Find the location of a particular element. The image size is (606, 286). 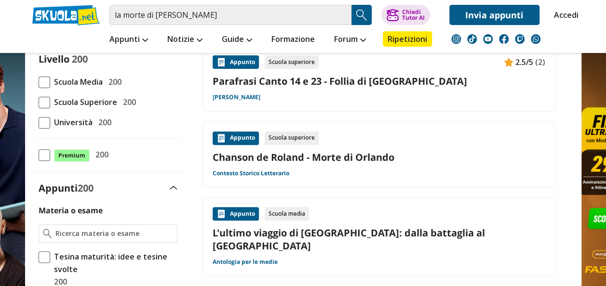

a: Contesto Storico Letterario is located at coordinates (251, 173).